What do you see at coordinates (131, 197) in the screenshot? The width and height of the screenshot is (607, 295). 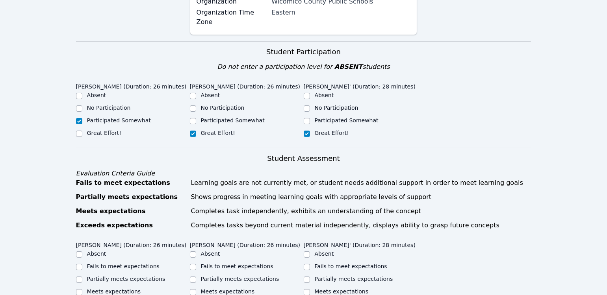 I see `div: Partially meets expectations` at bounding box center [131, 197].